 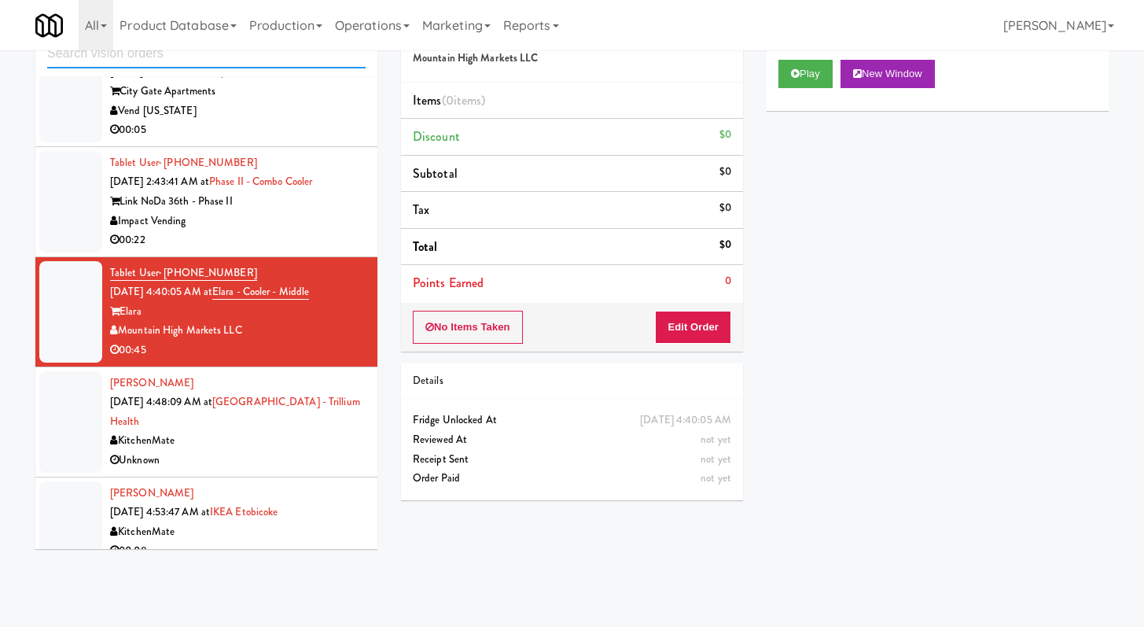 I want to click on div: Fridge Unlocked At, so click(x=572, y=420).